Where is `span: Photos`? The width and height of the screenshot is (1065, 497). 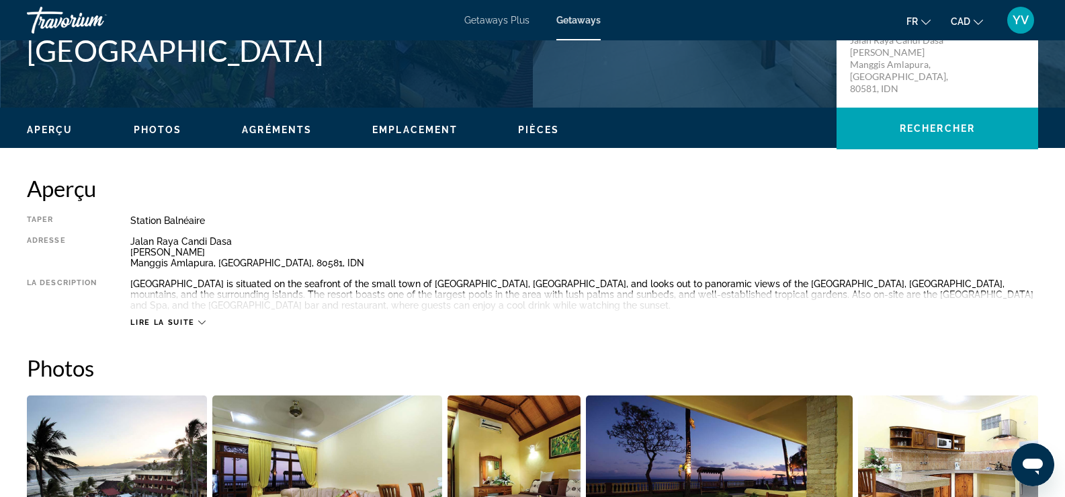
span: Photos is located at coordinates (158, 130).